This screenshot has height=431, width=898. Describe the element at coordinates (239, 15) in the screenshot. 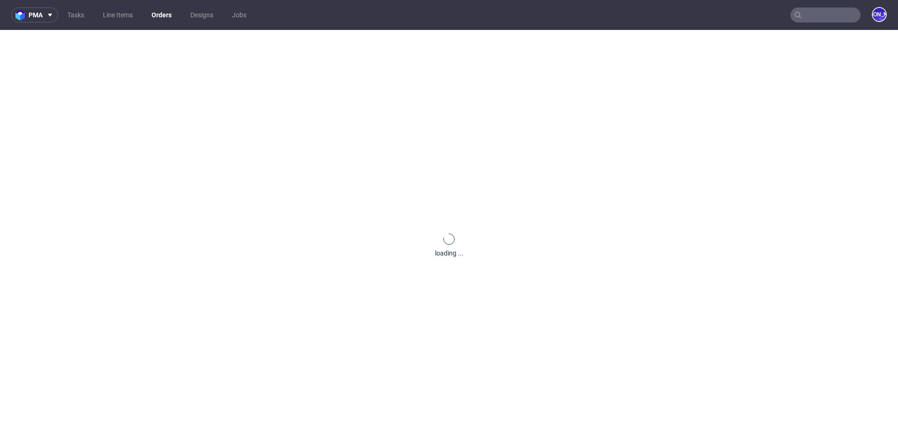

I see `a: Jobs` at that location.